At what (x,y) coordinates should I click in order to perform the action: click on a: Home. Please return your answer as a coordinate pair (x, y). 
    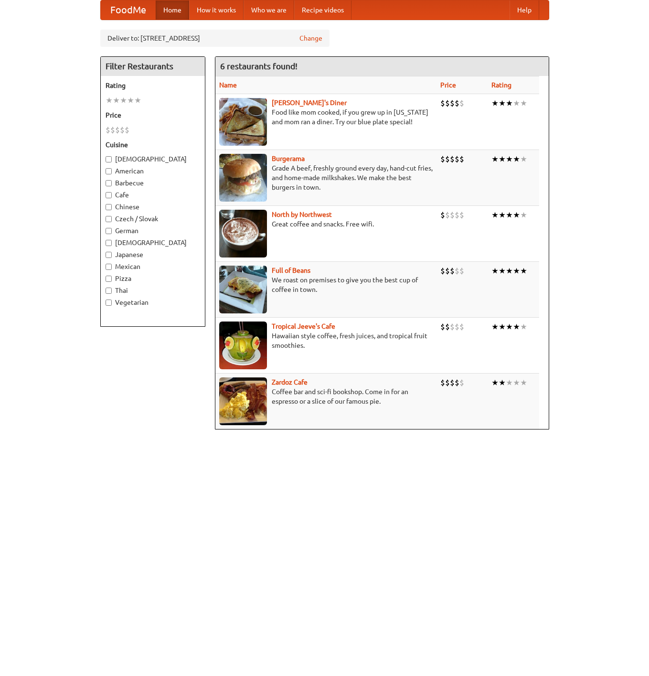
    Looking at the image, I should click on (172, 10).